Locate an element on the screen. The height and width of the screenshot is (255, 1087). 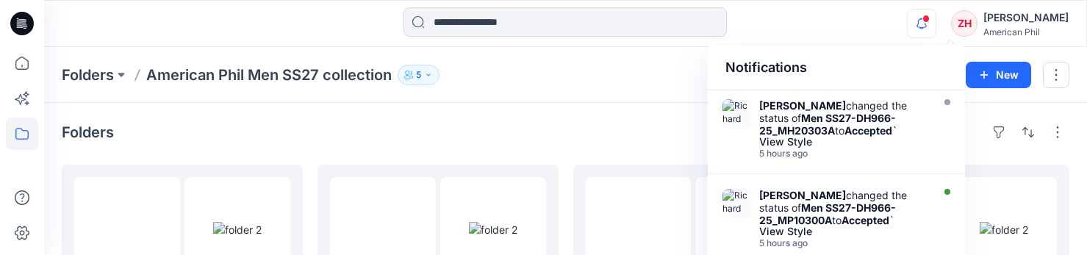
h4: Folders is located at coordinates (87, 132).